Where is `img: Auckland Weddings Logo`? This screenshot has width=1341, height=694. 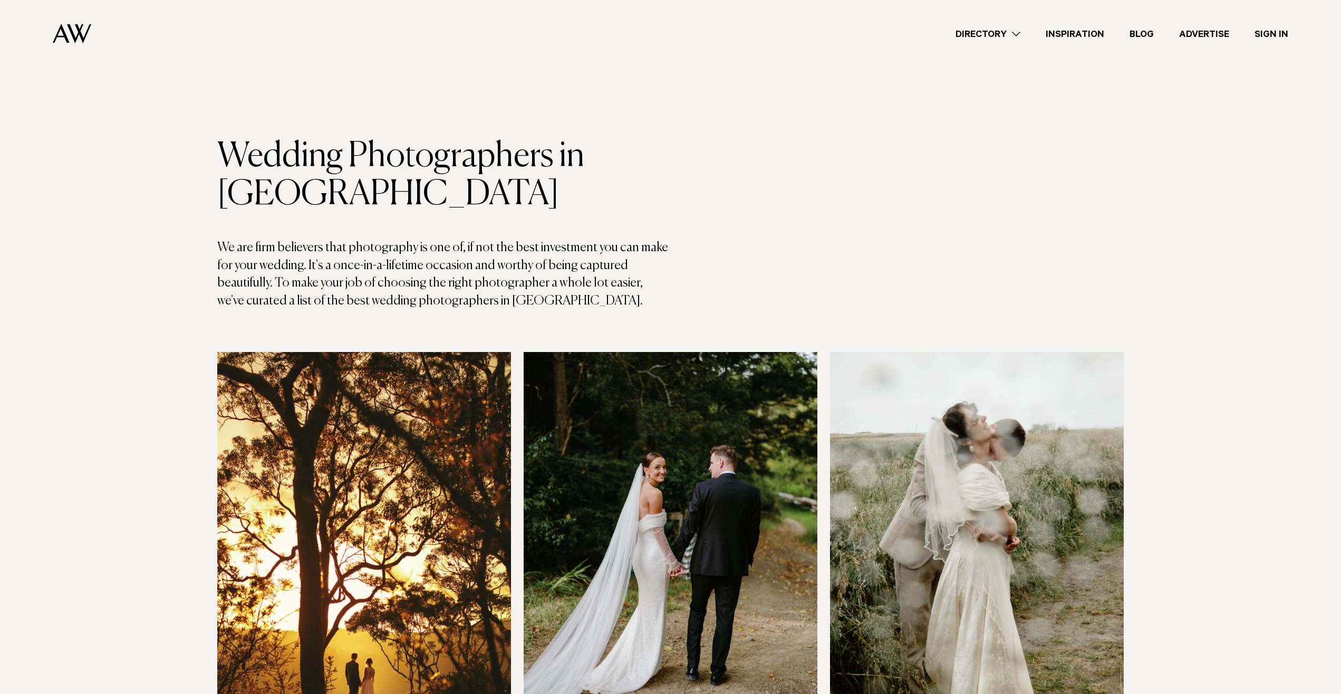
img: Auckland Weddings Logo is located at coordinates (72, 33).